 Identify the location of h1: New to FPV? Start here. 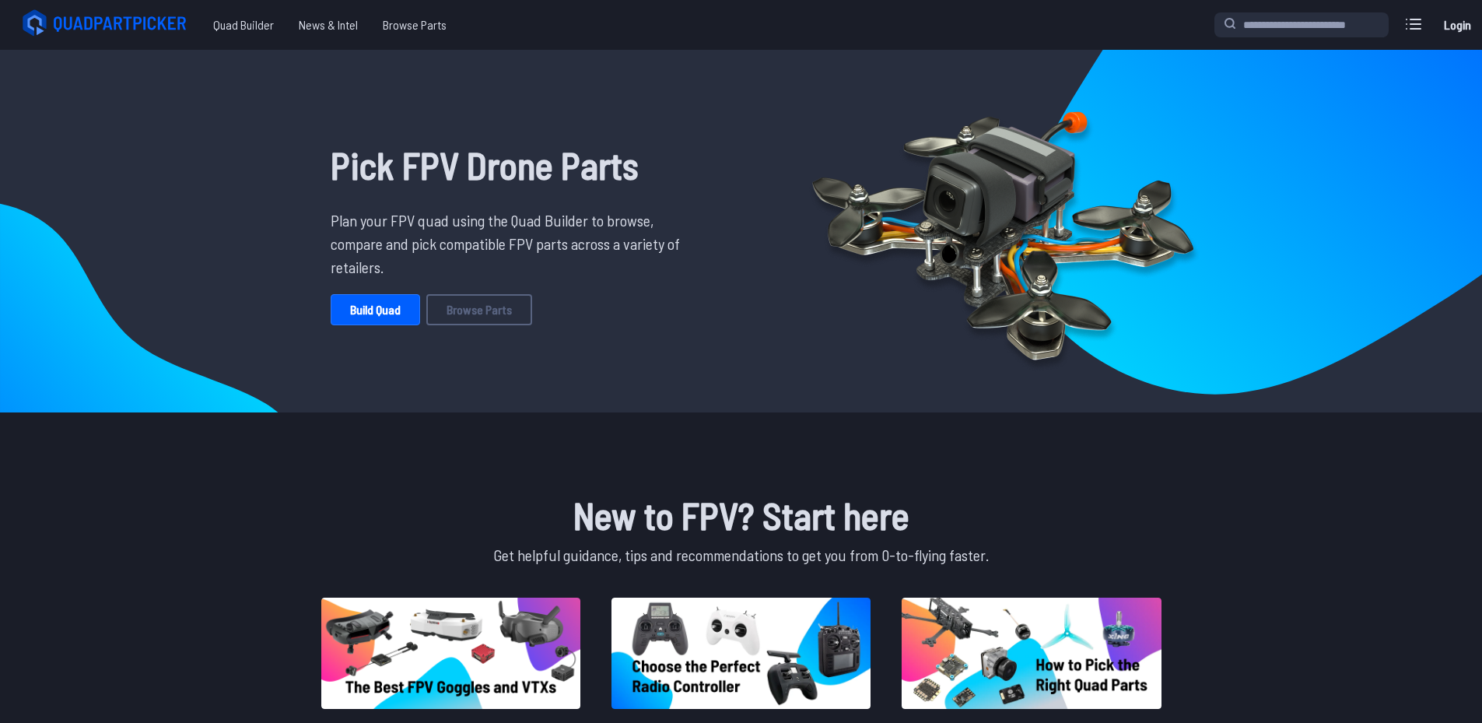
(741, 515).